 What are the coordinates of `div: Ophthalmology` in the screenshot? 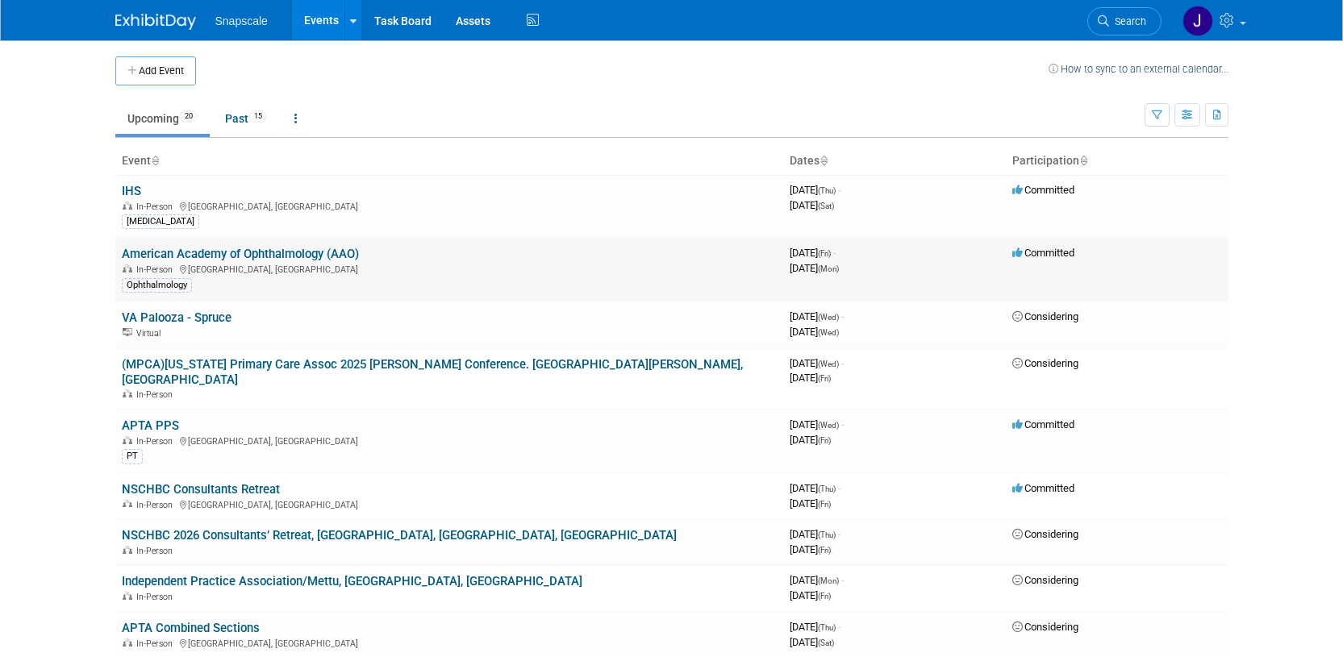 It's located at (156, 285).